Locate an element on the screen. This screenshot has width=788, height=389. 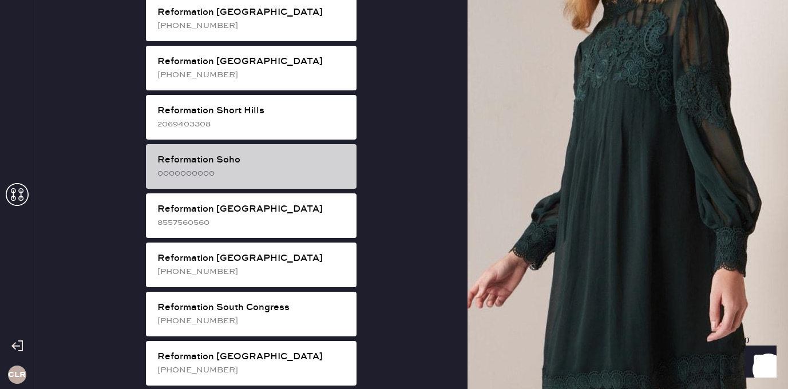
div: 2069403308 is located at coordinates (252, 124).